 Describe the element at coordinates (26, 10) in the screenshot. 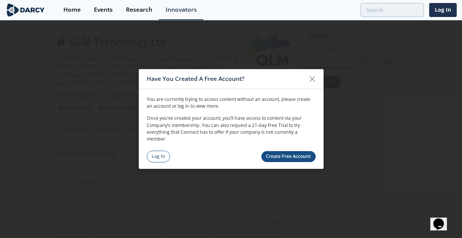

I see `img: logo-wide.svg` at that location.